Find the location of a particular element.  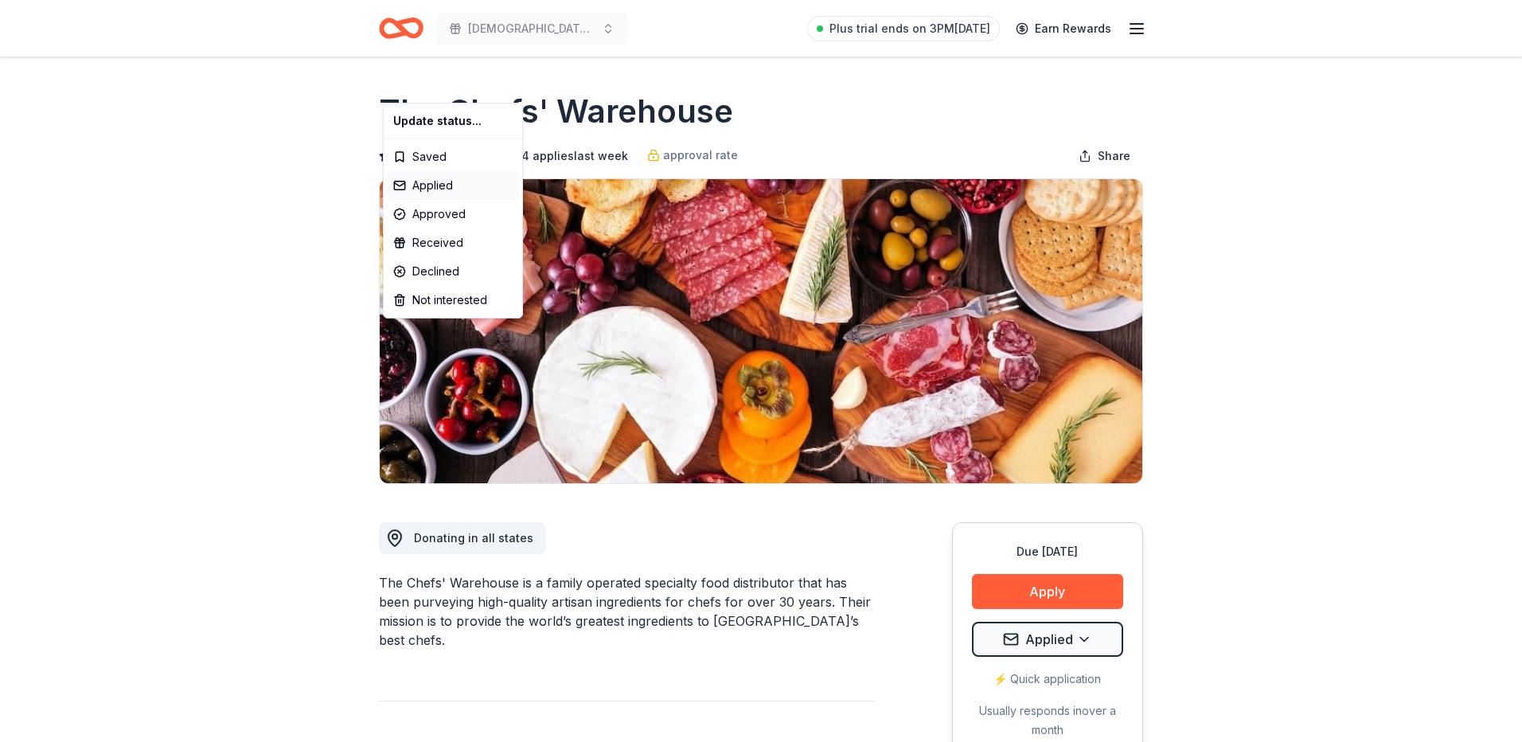

div: Not interested is located at coordinates (453, 300).